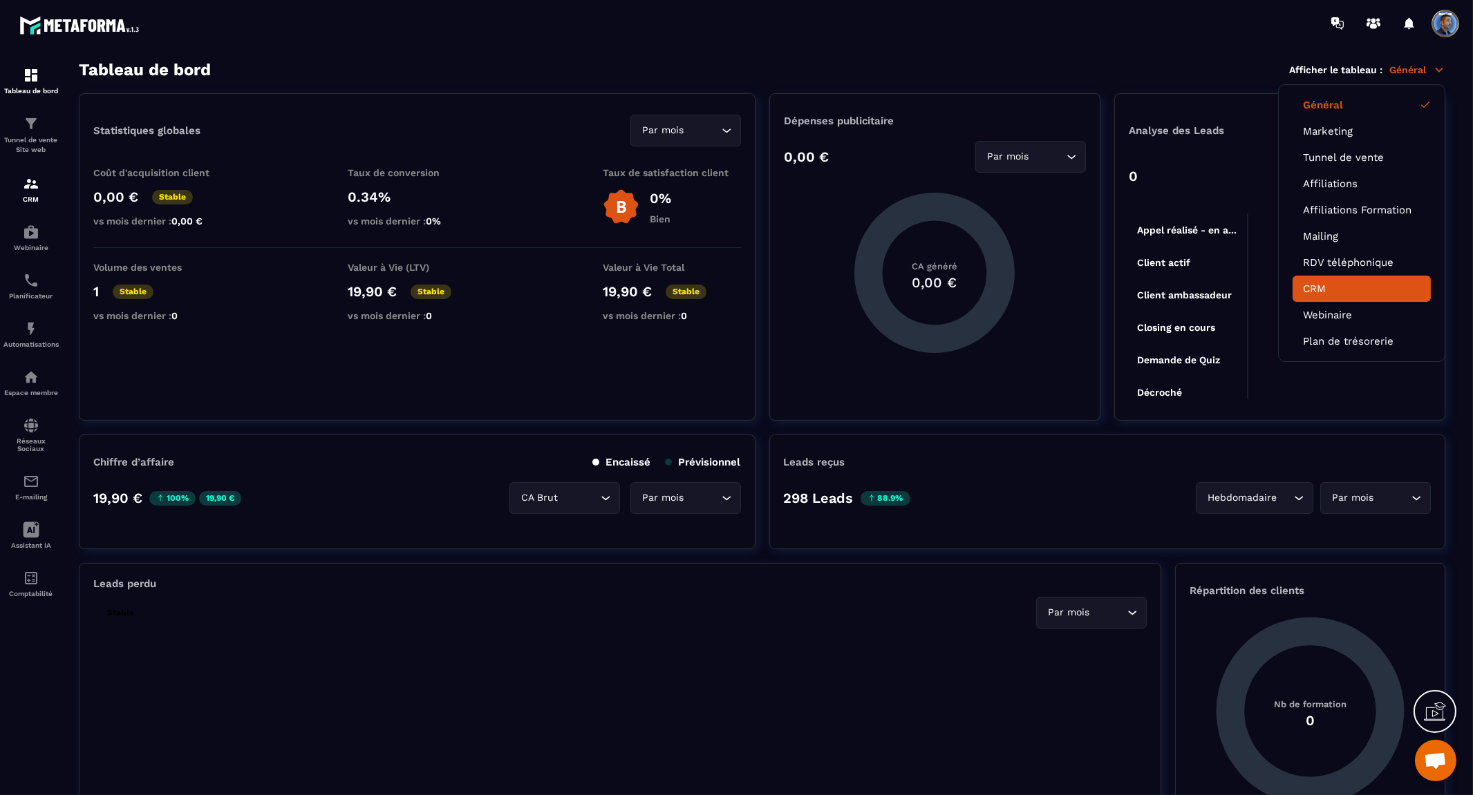 The width and height of the screenshot is (1473, 795). I want to click on p: Comptabilité, so click(31, 594).